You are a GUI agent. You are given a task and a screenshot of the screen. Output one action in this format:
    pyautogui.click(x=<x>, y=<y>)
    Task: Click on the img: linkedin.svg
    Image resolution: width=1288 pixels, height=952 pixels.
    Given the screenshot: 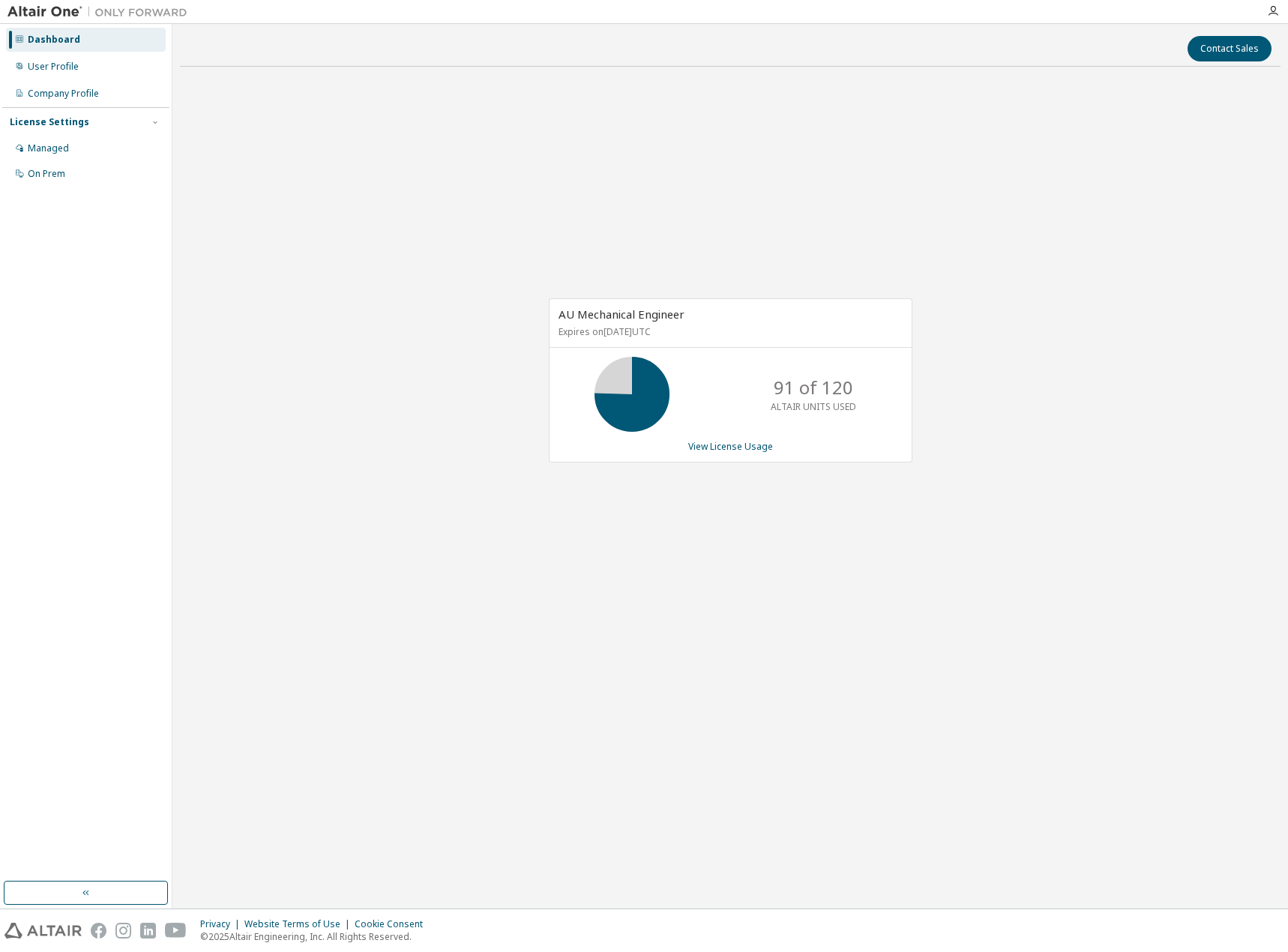 What is the action you would take?
    pyautogui.click(x=148, y=930)
    